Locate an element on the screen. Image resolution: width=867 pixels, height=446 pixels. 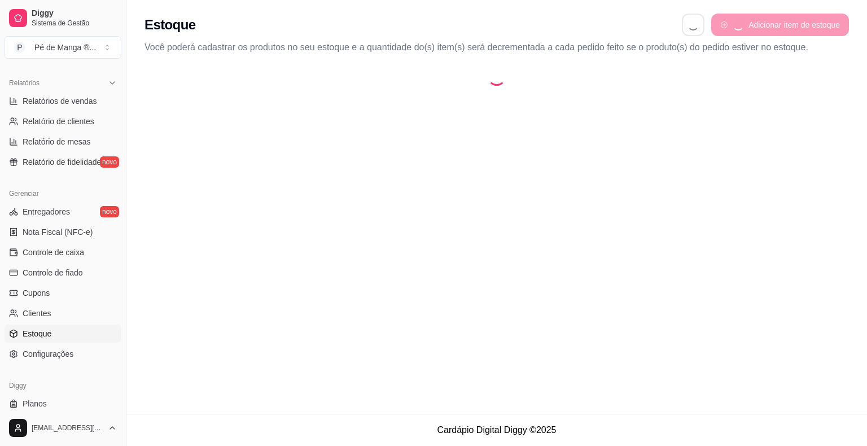
span: Configurações is located at coordinates (48, 354).